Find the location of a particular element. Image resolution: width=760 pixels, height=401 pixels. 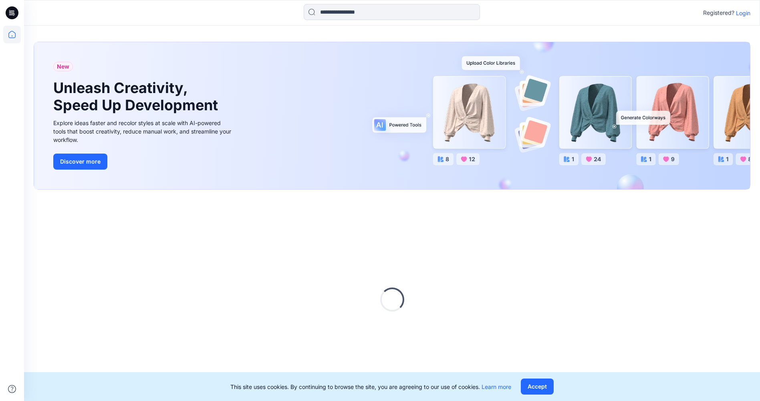

button: Discover more is located at coordinates (80, 162).